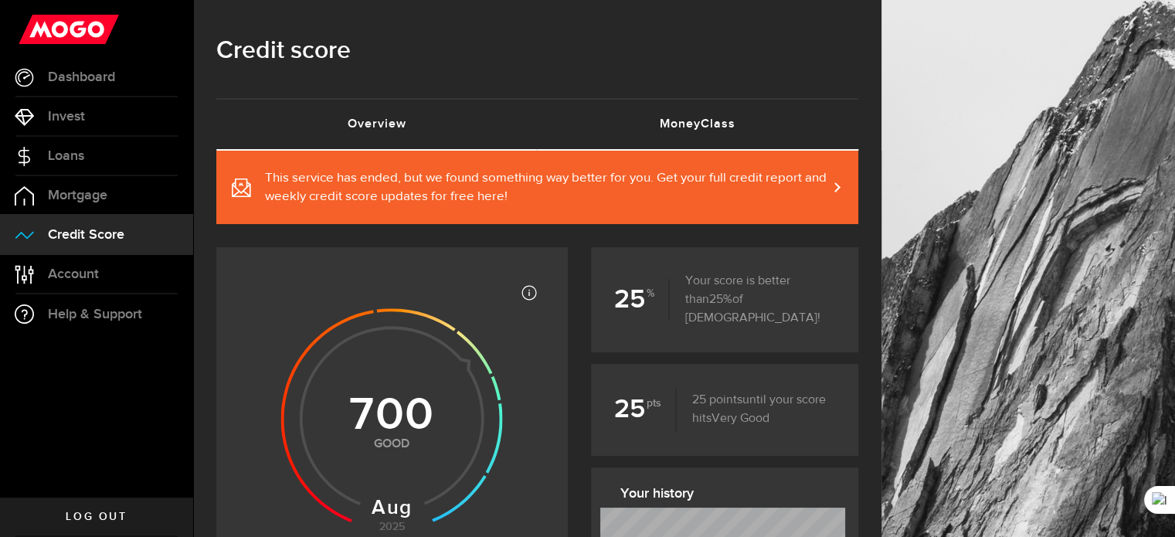 This screenshot has height=537, width=1175. I want to click on a: Overview, so click(377, 124).